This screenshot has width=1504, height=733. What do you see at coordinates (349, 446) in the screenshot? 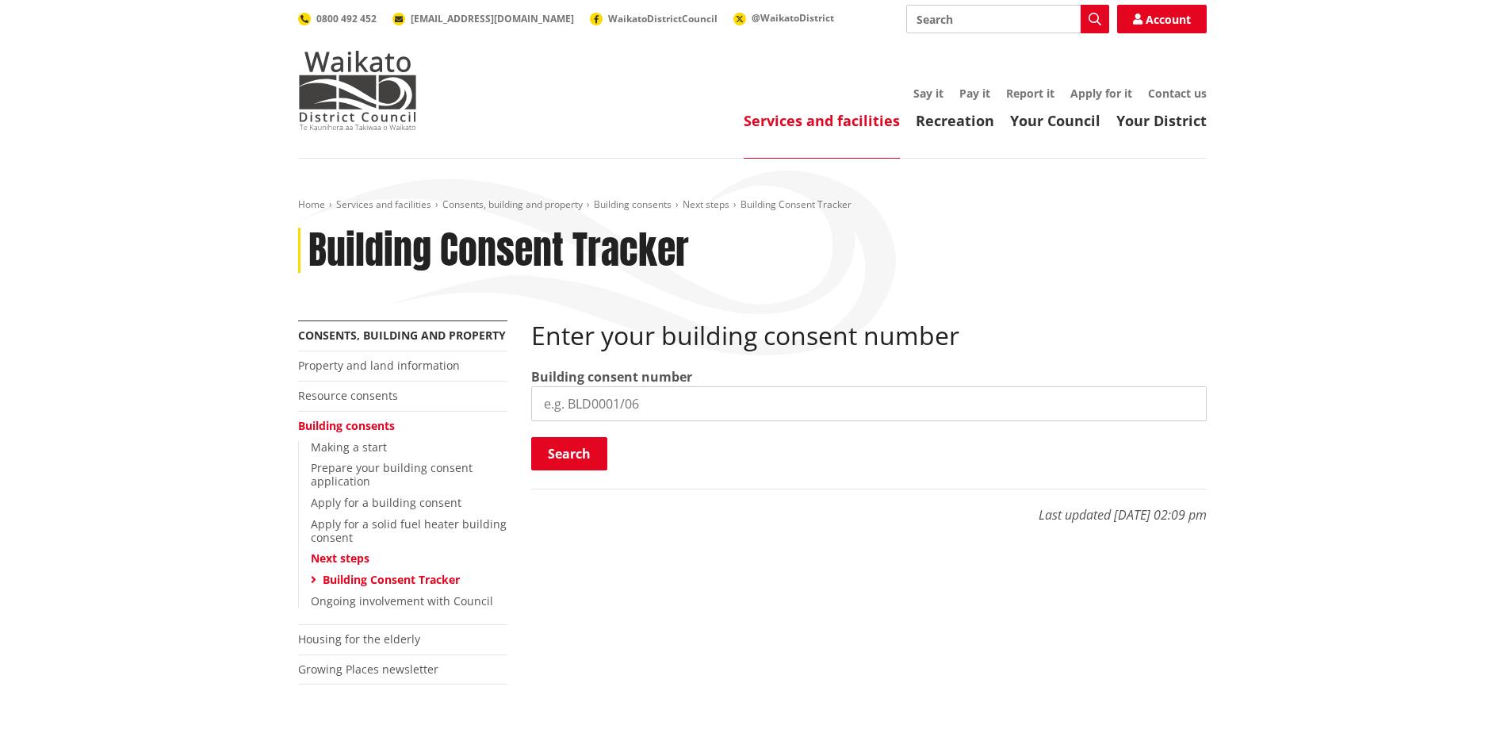
I see `a: Making a start` at bounding box center [349, 446].